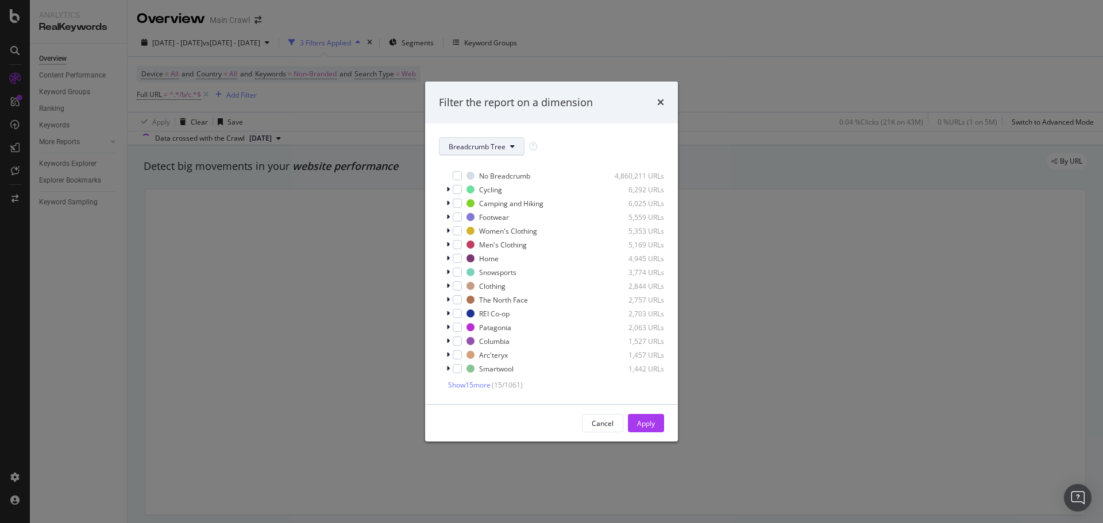 The image size is (1103, 523). What do you see at coordinates (494, 314) in the screenshot?
I see `div: REI Co-op` at bounding box center [494, 314].